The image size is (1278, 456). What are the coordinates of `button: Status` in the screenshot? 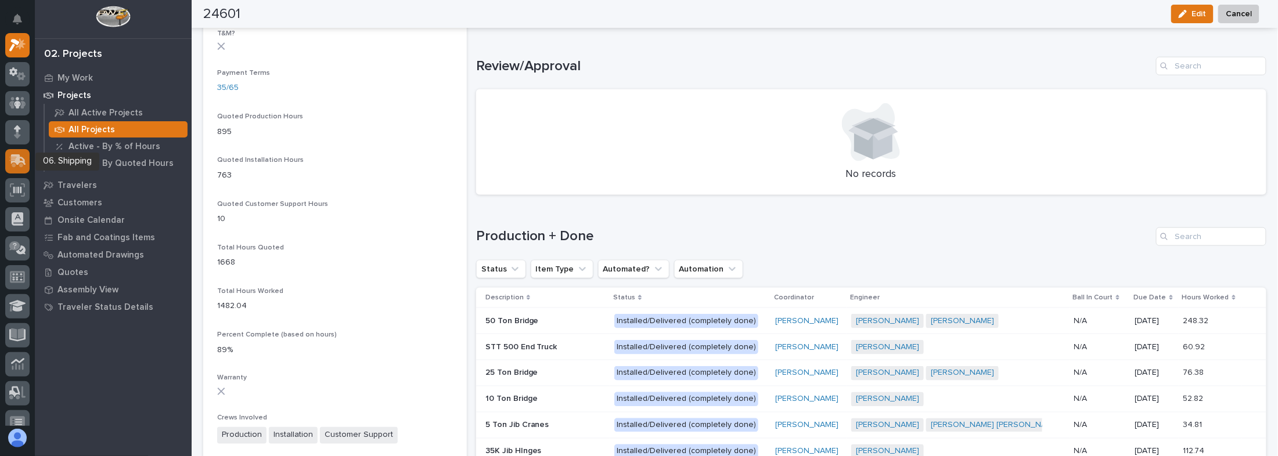 It's located at (501, 269).